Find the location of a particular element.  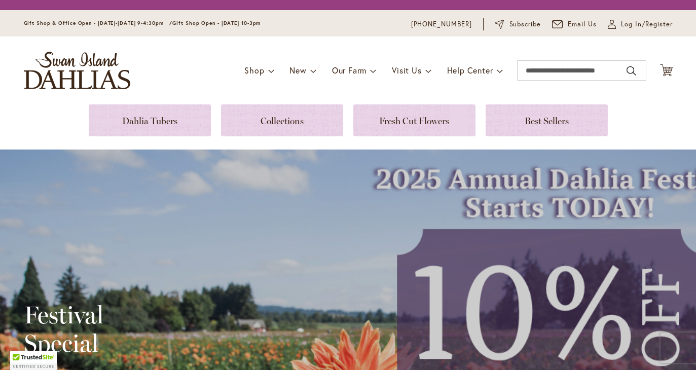

span: Shop is located at coordinates (254, 70).